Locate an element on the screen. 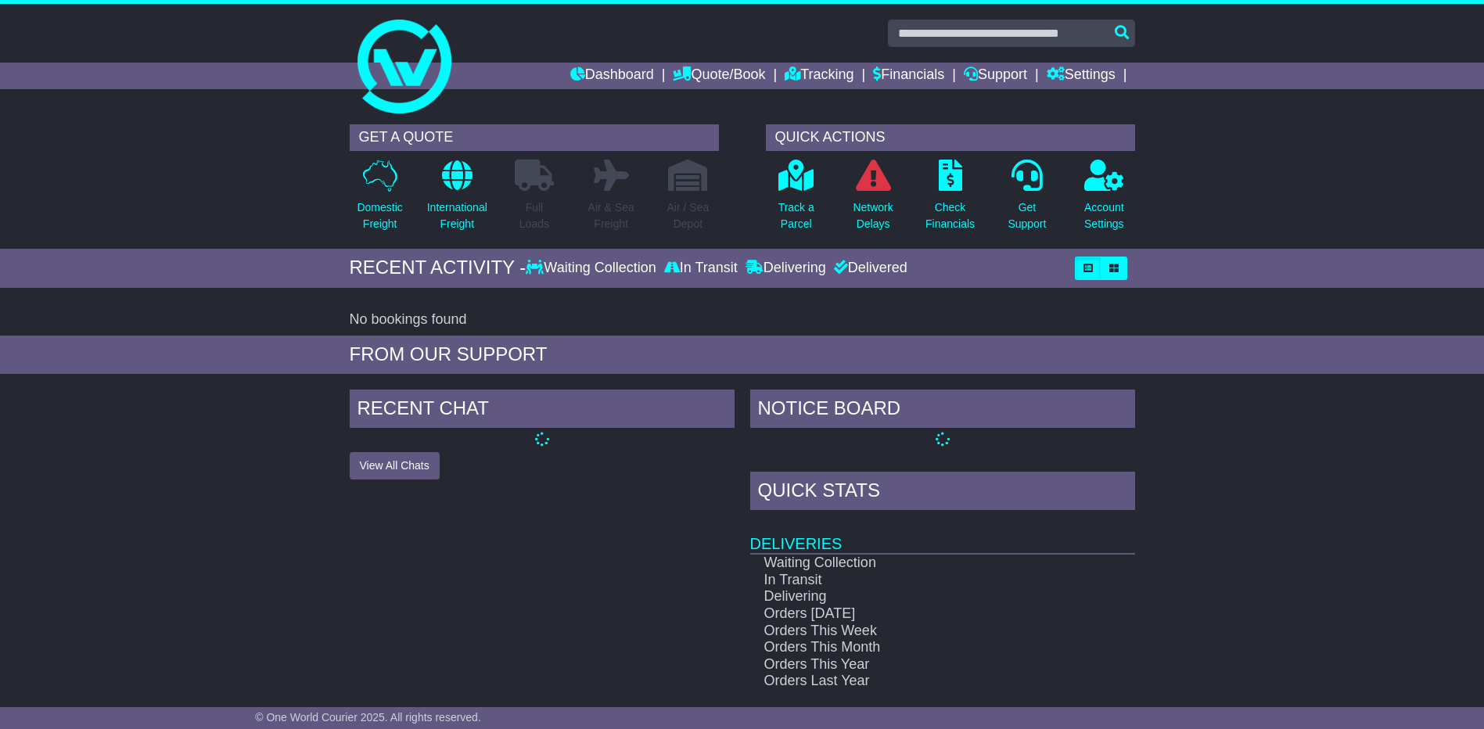  p: Track a Parcel is located at coordinates (796, 216).